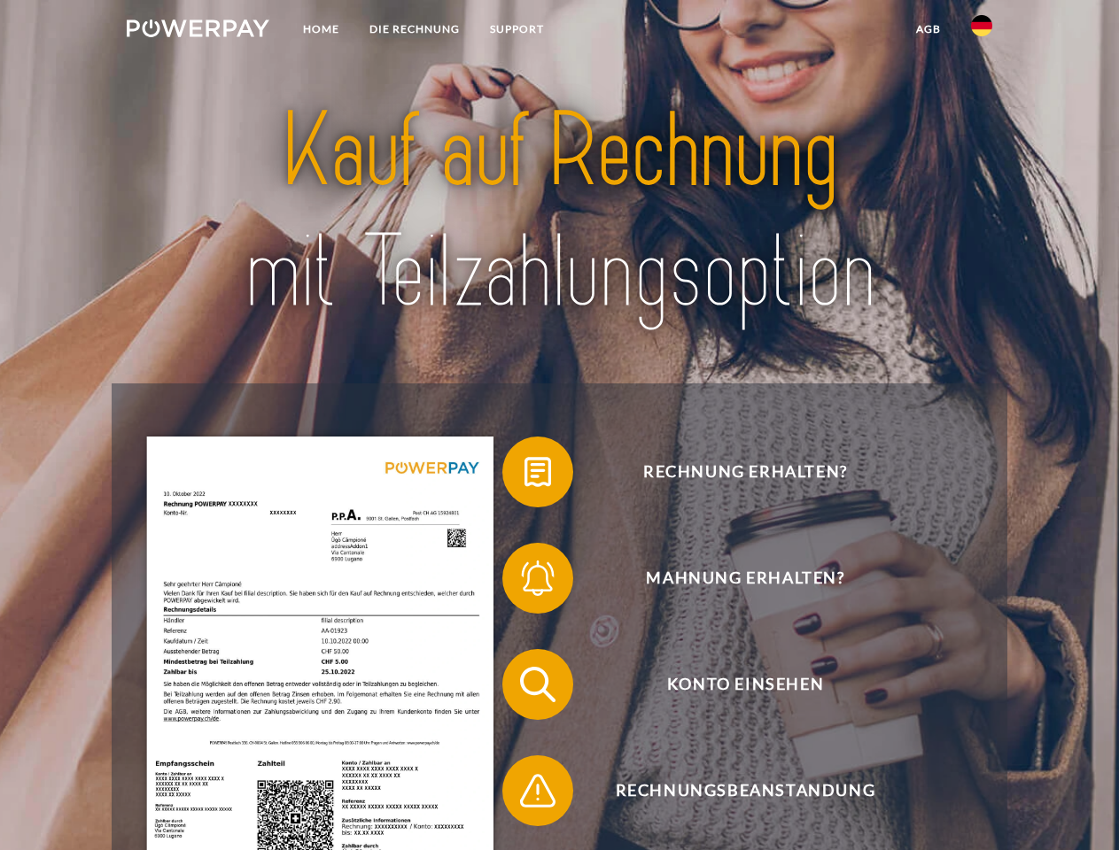 The width and height of the screenshot is (1119, 850). I want to click on a: agb, so click(928, 29).